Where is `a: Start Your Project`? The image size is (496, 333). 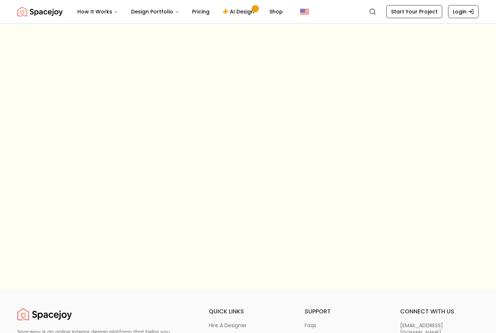
a: Start Your Project is located at coordinates (415, 12).